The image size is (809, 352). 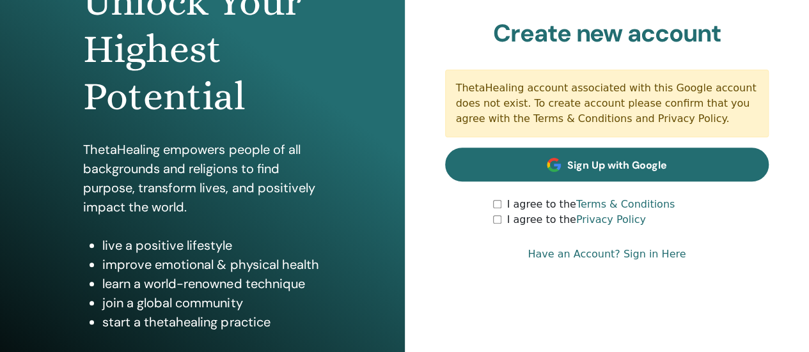 I want to click on h2: Create new account, so click(x=607, y=34).